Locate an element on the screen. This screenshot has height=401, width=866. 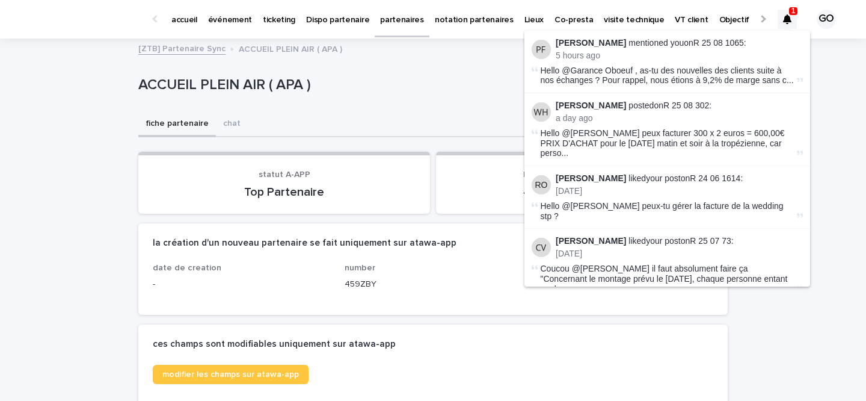
button: chat is located at coordinates (232, 125).